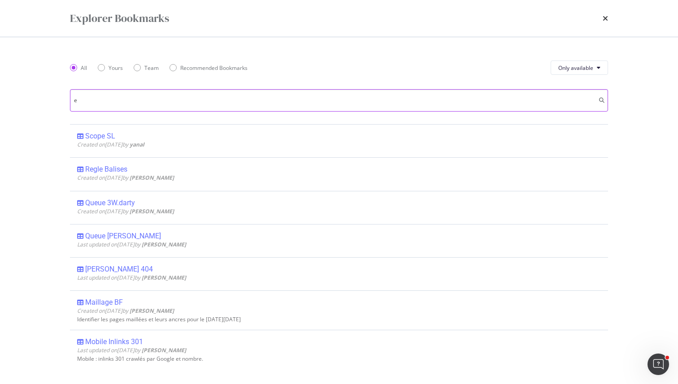 This screenshot has width=678, height=384. What do you see at coordinates (114, 342) in the screenshot?
I see `div: Mobile Inlinks 301` at bounding box center [114, 342].